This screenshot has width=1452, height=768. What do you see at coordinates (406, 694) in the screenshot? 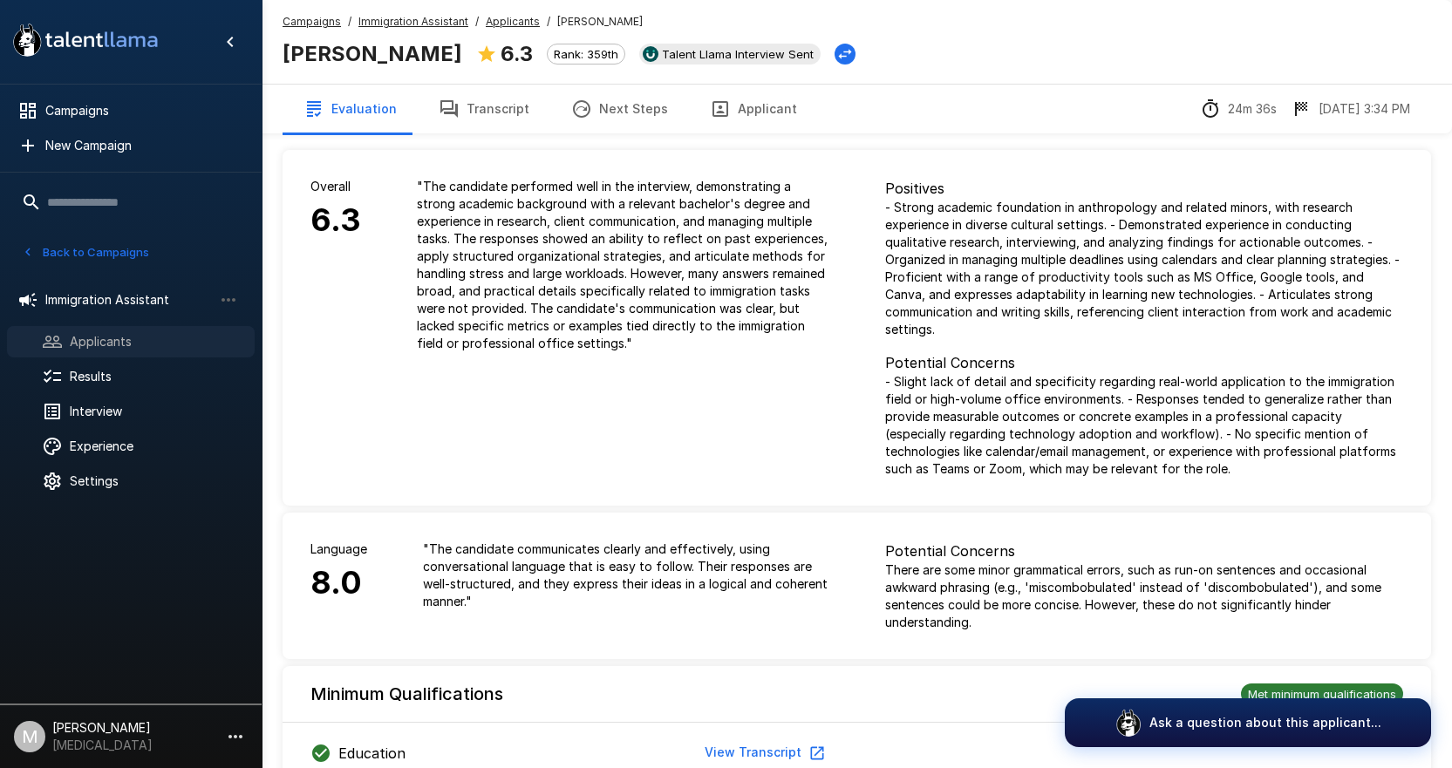
I see `h6: Minimum Qualifications` at bounding box center [406, 694].